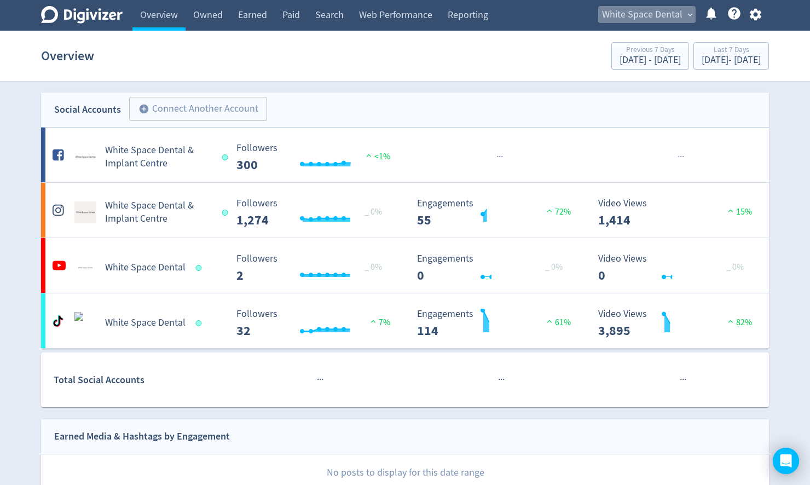  I want to click on svg: Video Views 3,895, so click(675, 323).